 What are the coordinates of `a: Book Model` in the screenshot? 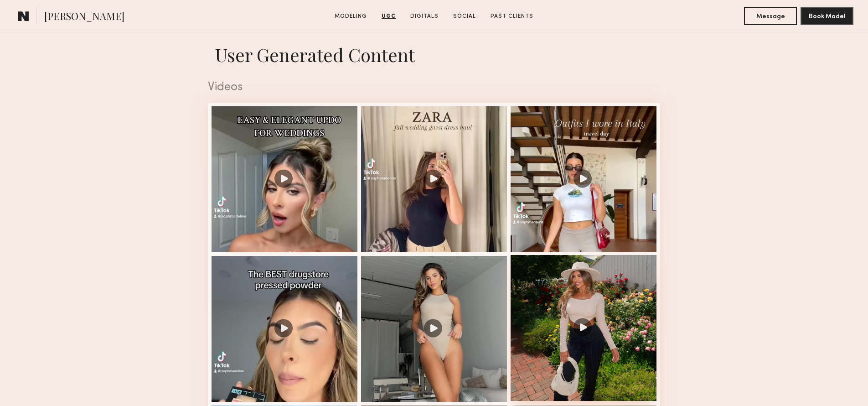 It's located at (827, 15).